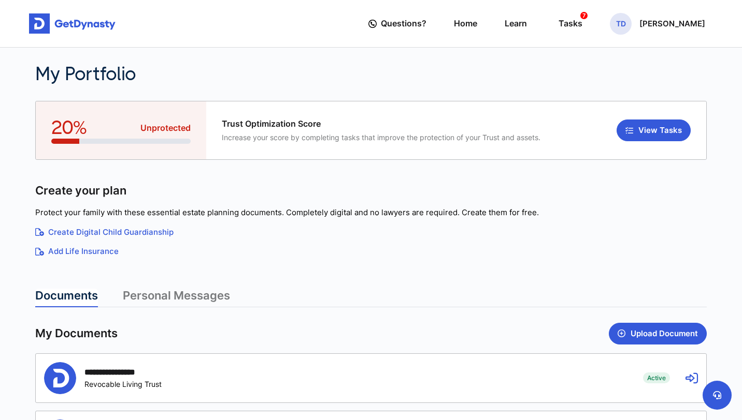 The height and width of the screenshot is (420, 742). I want to click on p: Protect your family with these essential estate planning documents. Completely digital and no law..., so click(371, 213).